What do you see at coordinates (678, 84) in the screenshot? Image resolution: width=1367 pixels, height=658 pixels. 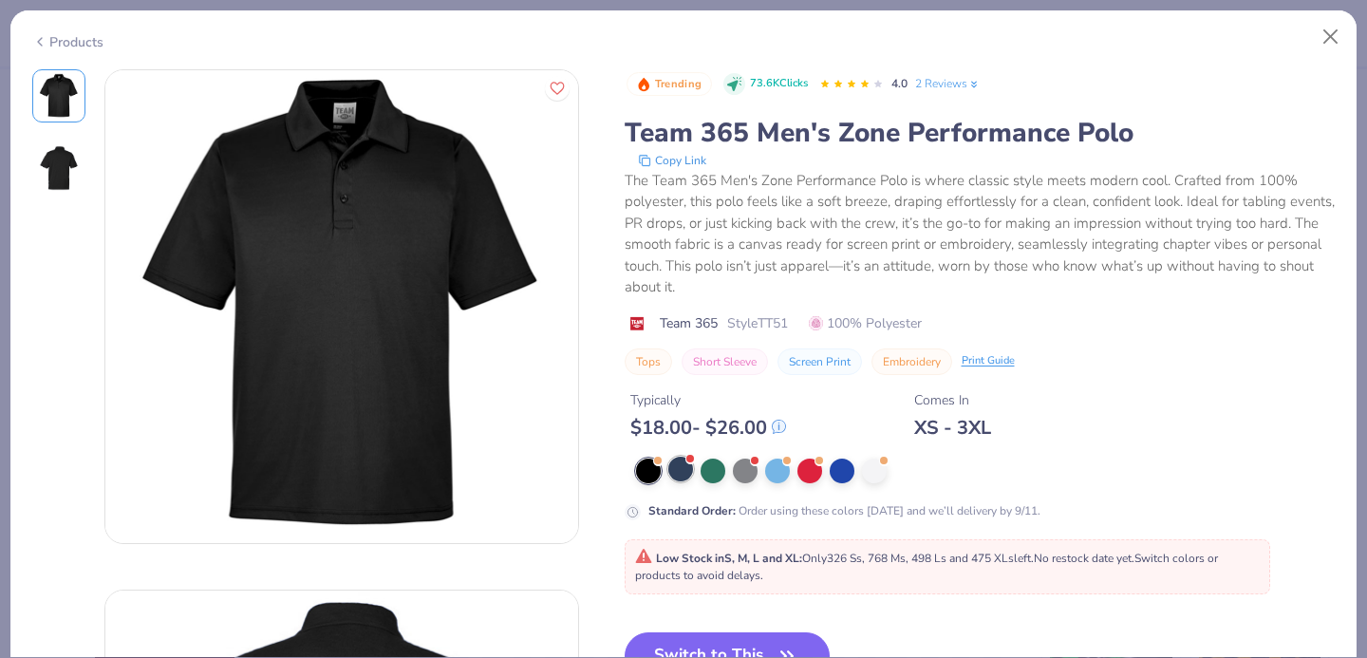 I see `span: Trending` at bounding box center [678, 84].